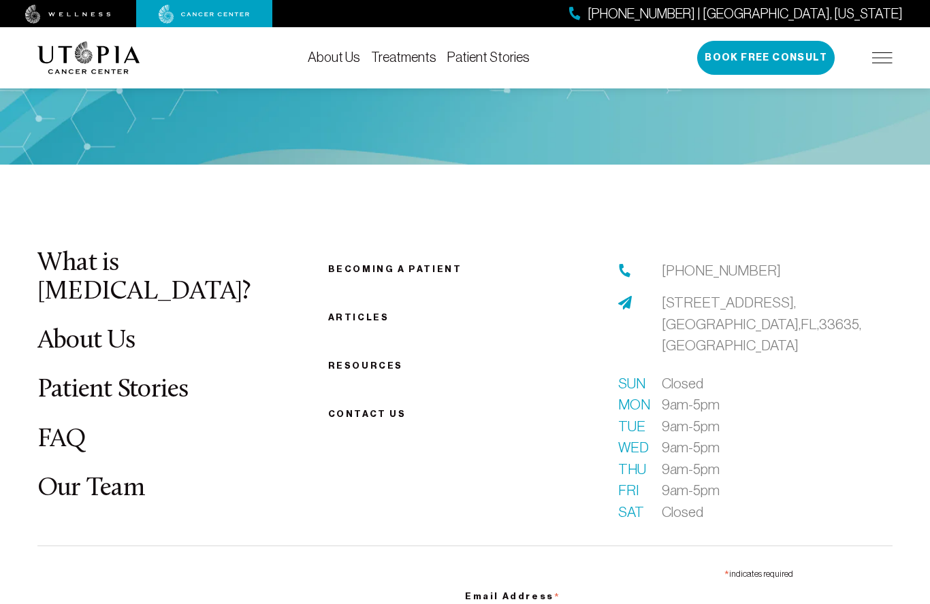 Image resolution: width=930 pixels, height=604 pixels. Describe the element at coordinates (766, 58) in the screenshot. I see `button: Book Free Consult` at that location.